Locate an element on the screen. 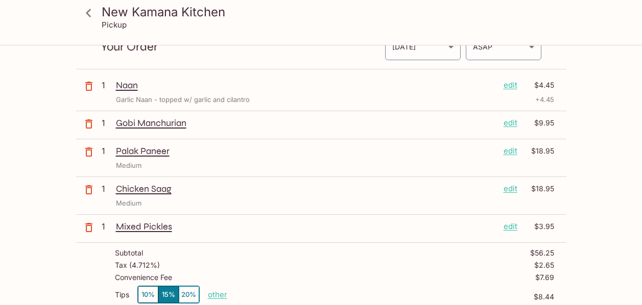 The image size is (642, 305). p: $2.65 is located at coordinates (544, 266).